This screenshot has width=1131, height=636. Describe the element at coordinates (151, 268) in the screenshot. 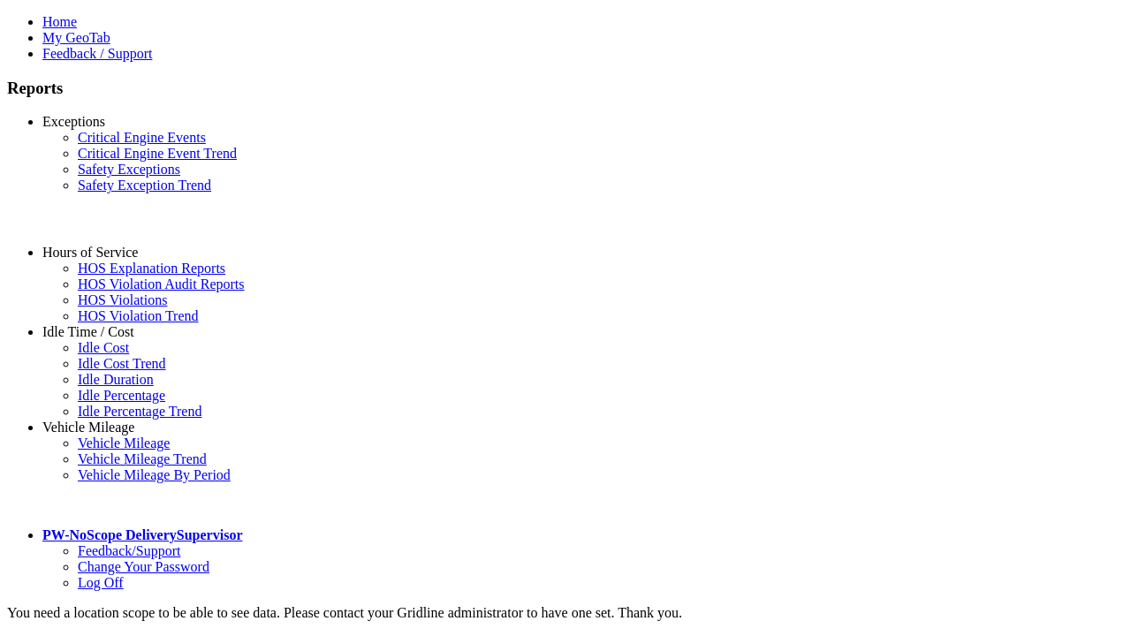

I see `a: HOS Explanation Reports` at that location.